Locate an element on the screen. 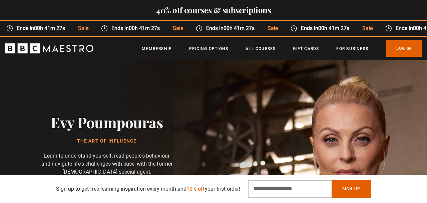 The height and width of the screenshot is (203, 427). button: Sign Up is located at coordinates (352, 189).